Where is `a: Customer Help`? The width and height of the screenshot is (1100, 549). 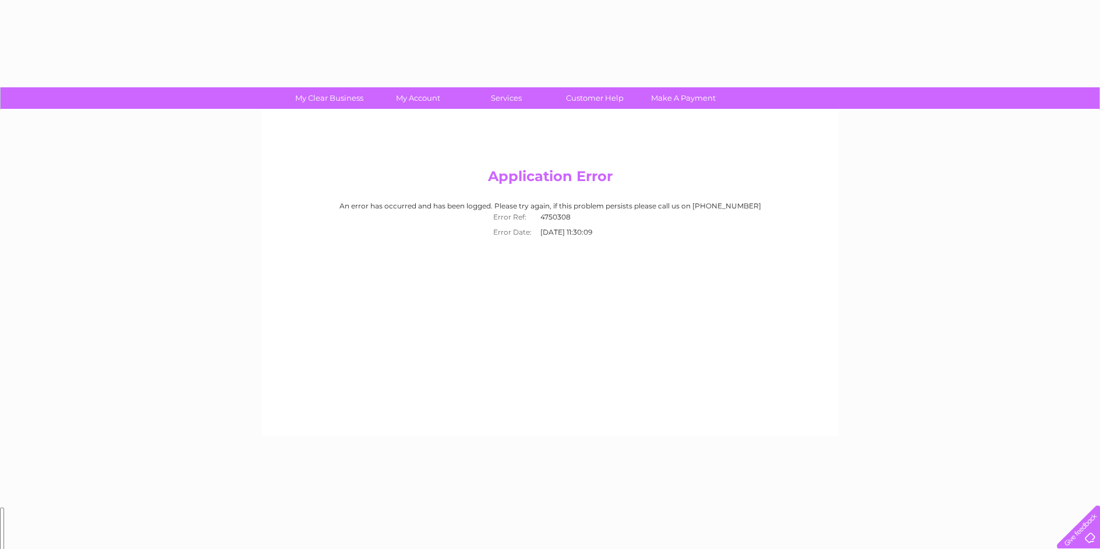
a: Customer Help is located at coordinates (594, 98).